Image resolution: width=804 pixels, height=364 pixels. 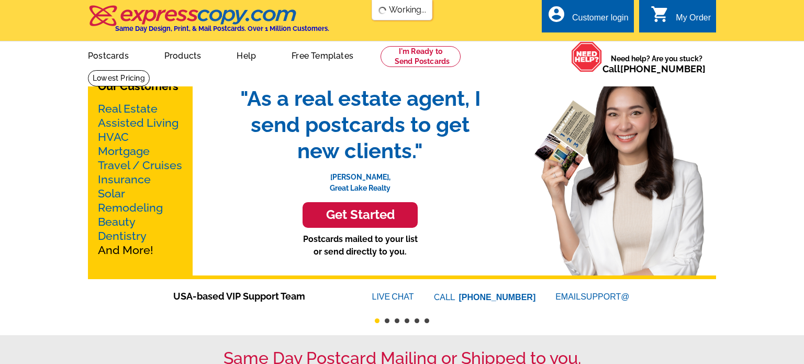 I want to click on h4: Same Day Design, Print, & Mail Postcards. Over 1 Million Customers., so click(x=222, y=28).